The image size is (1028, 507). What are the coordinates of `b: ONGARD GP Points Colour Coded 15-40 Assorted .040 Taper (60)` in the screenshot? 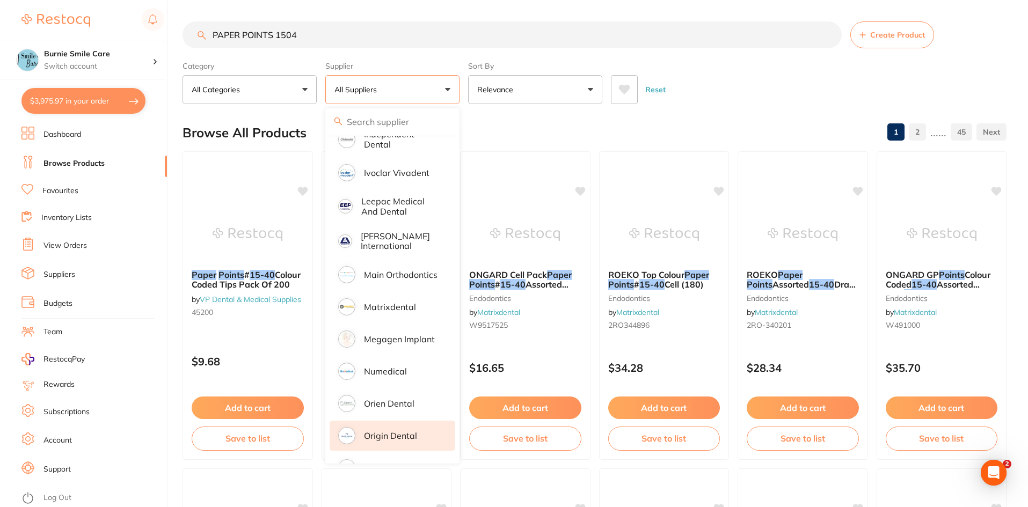 It's located at (942, 280).